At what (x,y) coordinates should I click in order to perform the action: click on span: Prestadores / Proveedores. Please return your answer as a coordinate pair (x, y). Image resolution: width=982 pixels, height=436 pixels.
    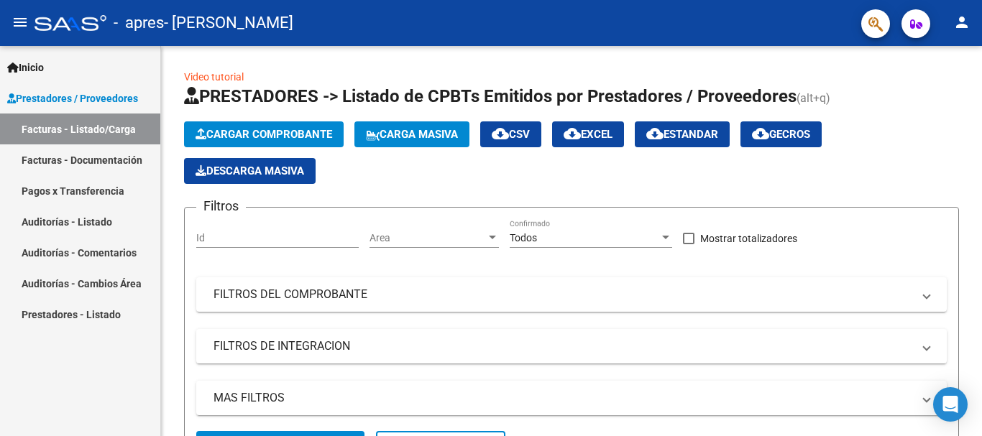
    Looking at the image, I should click on (73, 98).